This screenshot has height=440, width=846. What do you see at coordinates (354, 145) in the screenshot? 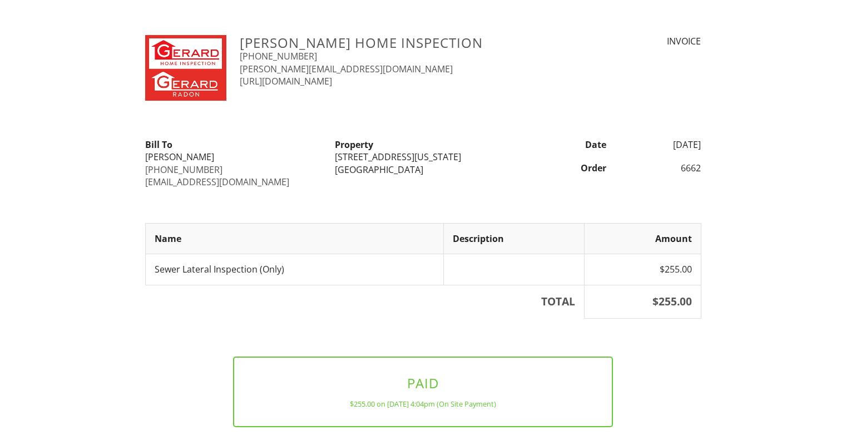
I see `strong: Property` at bounding box center [354, 145].